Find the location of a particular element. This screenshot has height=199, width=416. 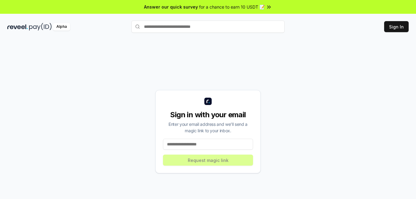

img: logo_small is located at coordinates (208, 101).